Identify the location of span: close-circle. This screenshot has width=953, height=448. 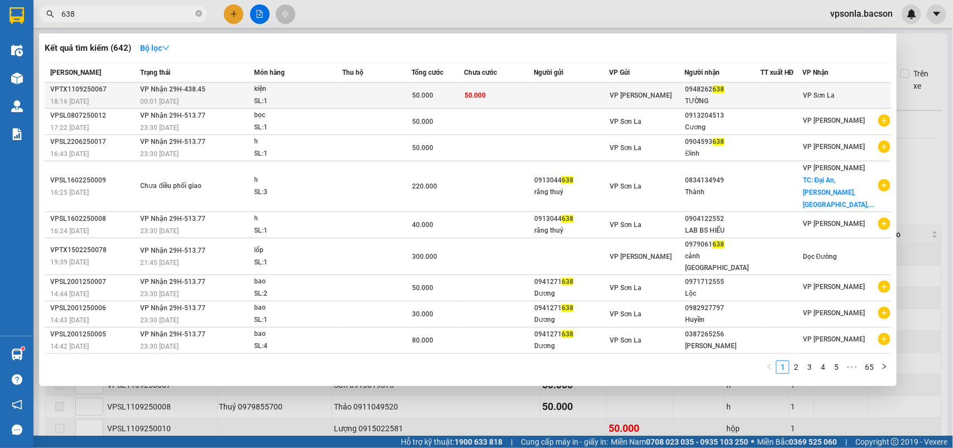
(199, 14).